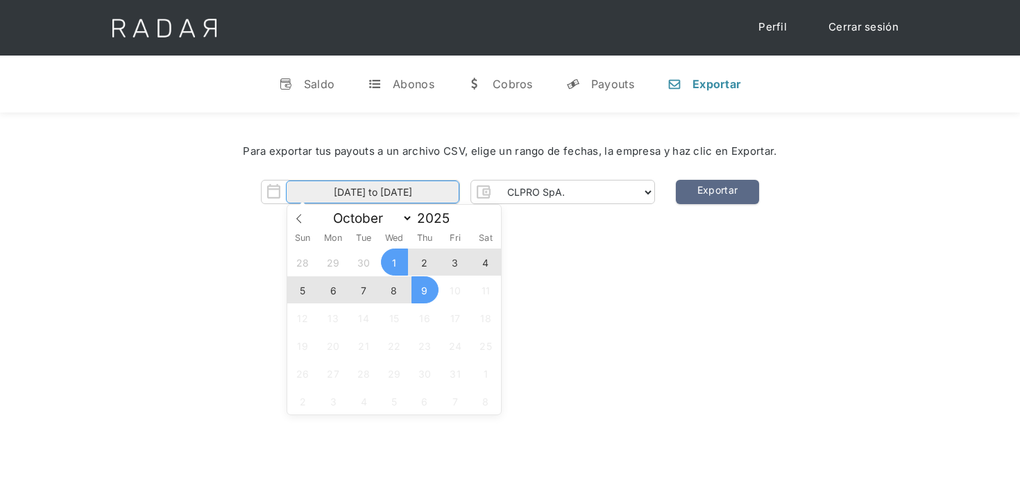 The image size is (1020, 495). I want to click on span: October 12, 2025, so click(303, 317).